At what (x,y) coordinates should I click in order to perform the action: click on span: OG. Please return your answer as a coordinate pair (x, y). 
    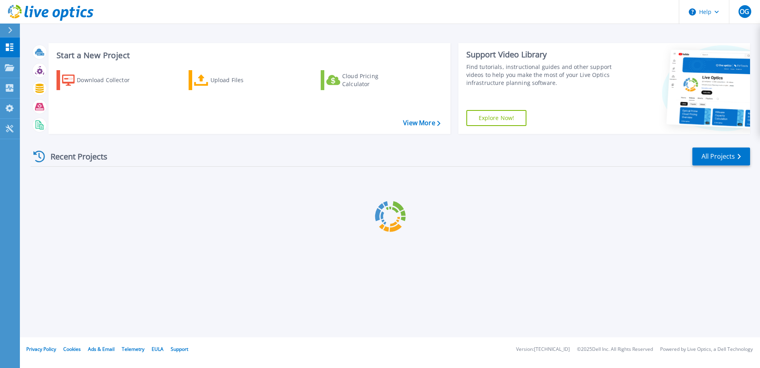
    Looking at the image, I should click on (745, 12).